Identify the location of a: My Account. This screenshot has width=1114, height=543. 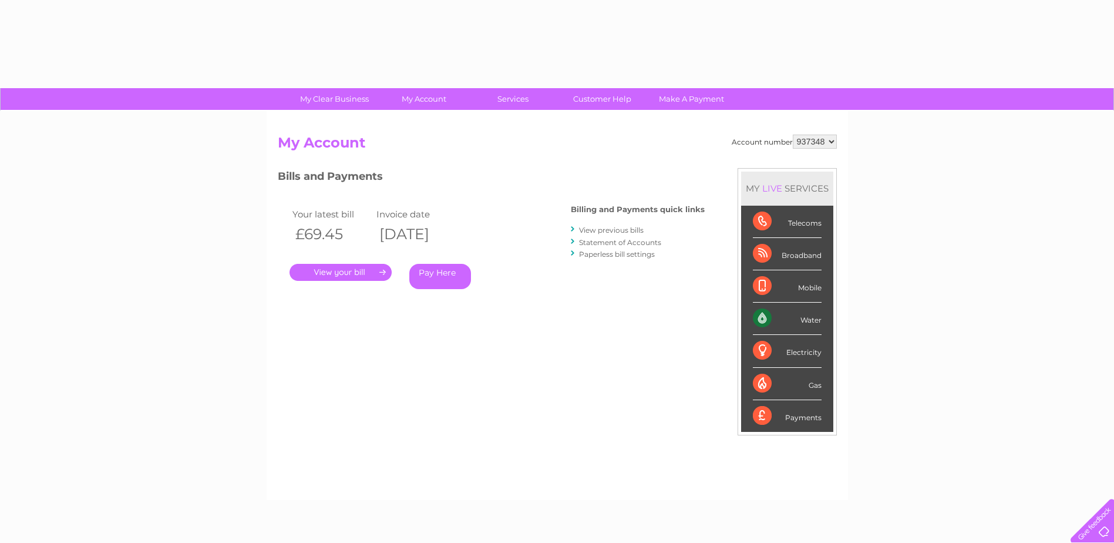
(423, 99).